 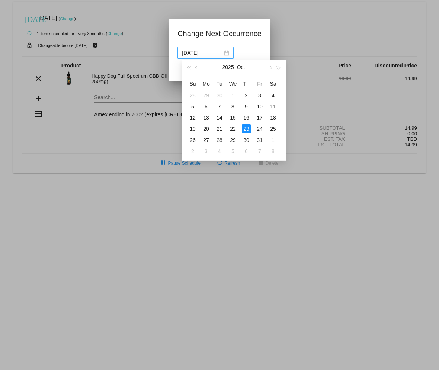 What do you see at coordinates (193, 106) in the screenshot?
I see `td: 10/5/2025` at bounding box center [193, 106].